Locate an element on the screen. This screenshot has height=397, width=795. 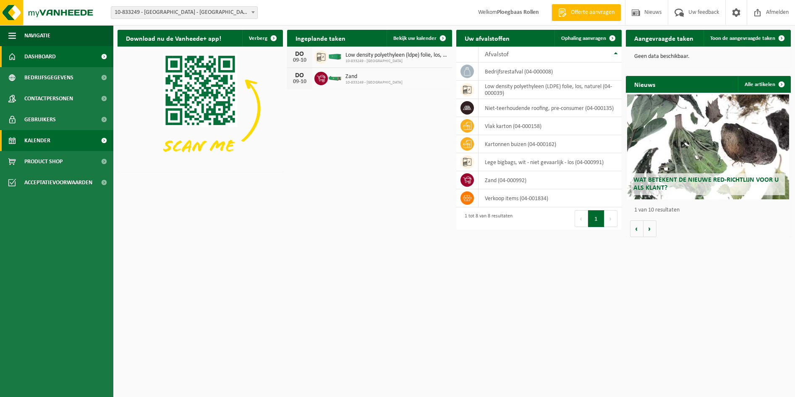
td: zand (04-000992) is located at coordinates (550, 180).